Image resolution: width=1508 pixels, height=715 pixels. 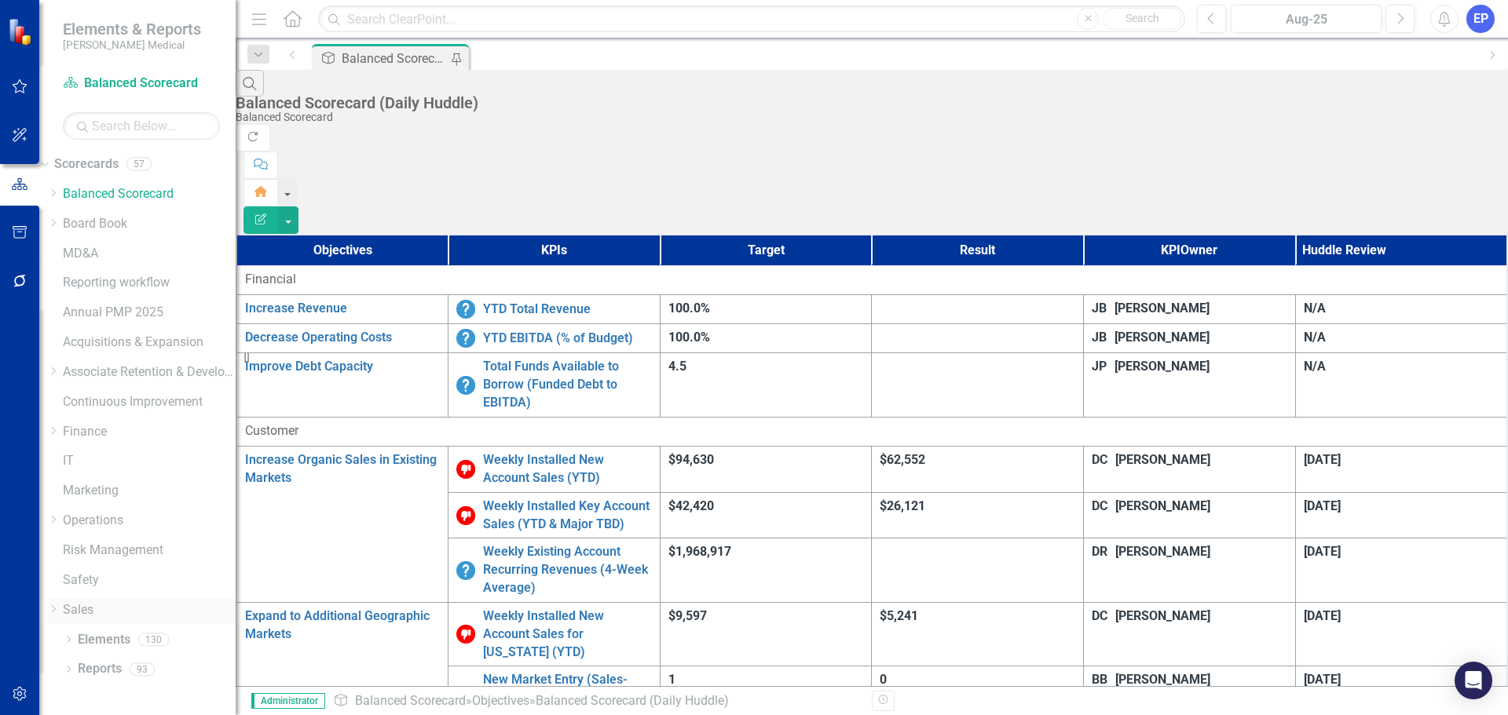 What do you see at coordinates (567, 309) in the screenshot?
I see `a: YTD Total Revenue` at bounding box center [567, 309].